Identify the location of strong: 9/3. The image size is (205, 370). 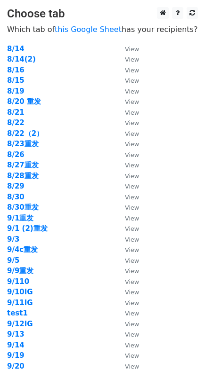
(13, 240).